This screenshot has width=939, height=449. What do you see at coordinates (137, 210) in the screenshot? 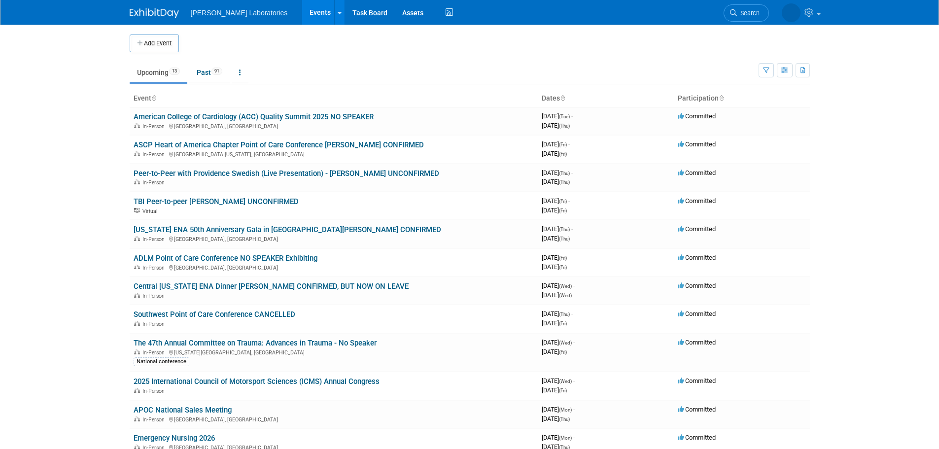
I see `img: Virtual Event` at bounding box center [137, 210].